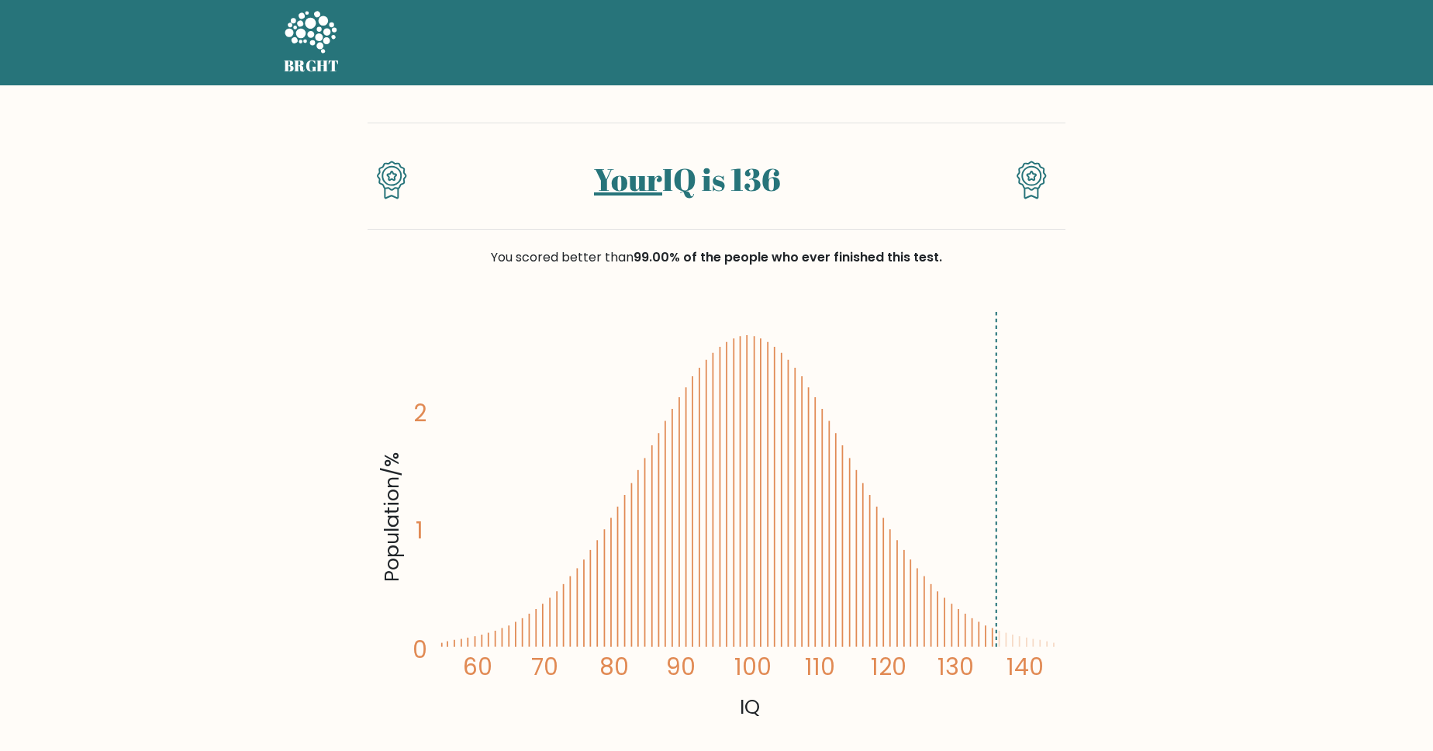  What do you see at coordinates (754, 666) in the screenshot?
I see `tspan: 100` at bounding box center [754, 666].